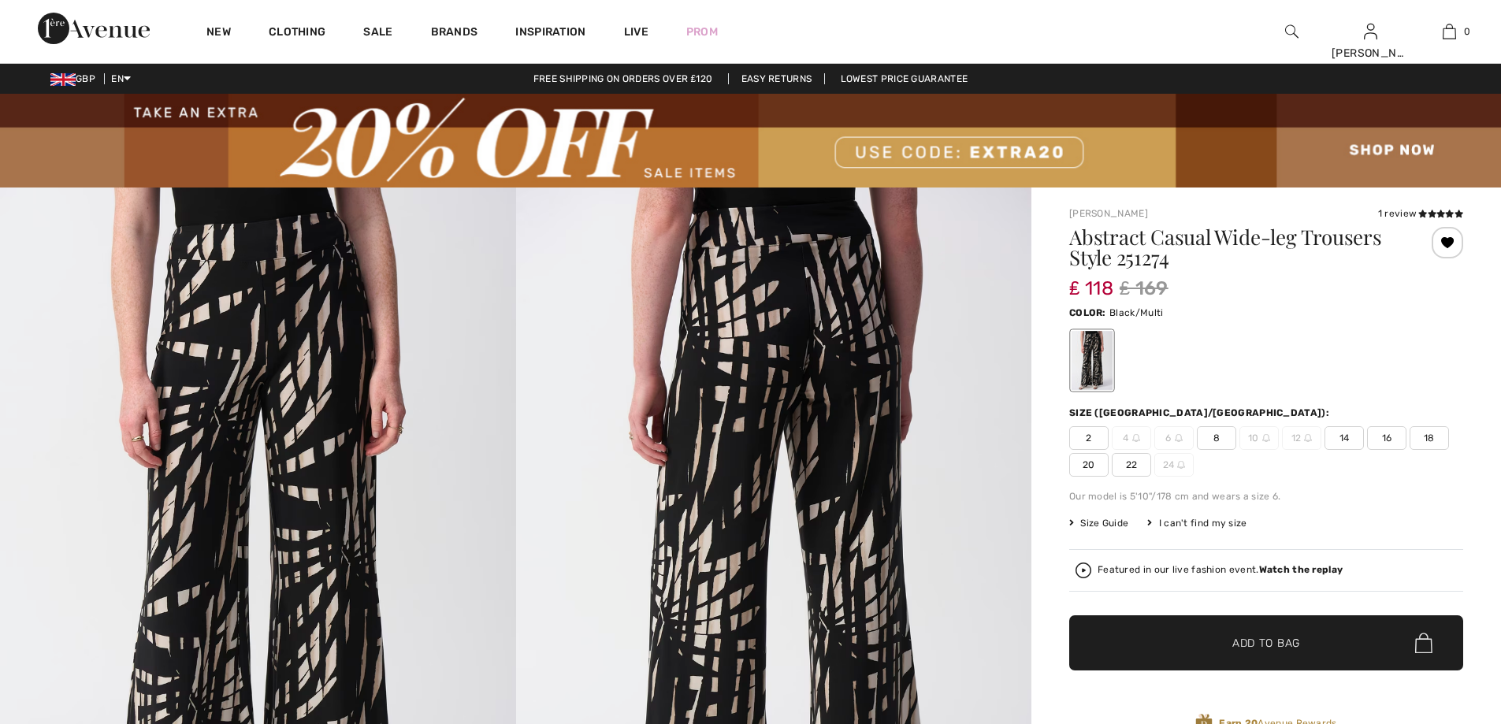 The width and height of the screenshot is (1501, 724). What do you see at coordinates (1387, 438) in the screenshot?
I see `span: 16` at bounding box center [1387, 438].